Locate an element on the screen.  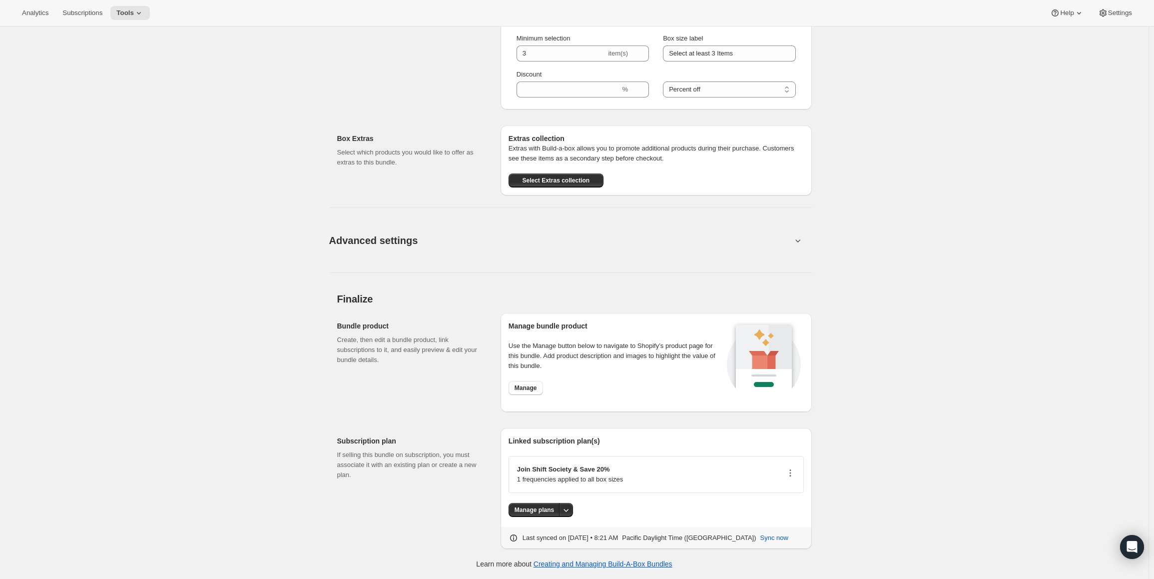
span: Subscriptions is located at coordinates (82, 13).